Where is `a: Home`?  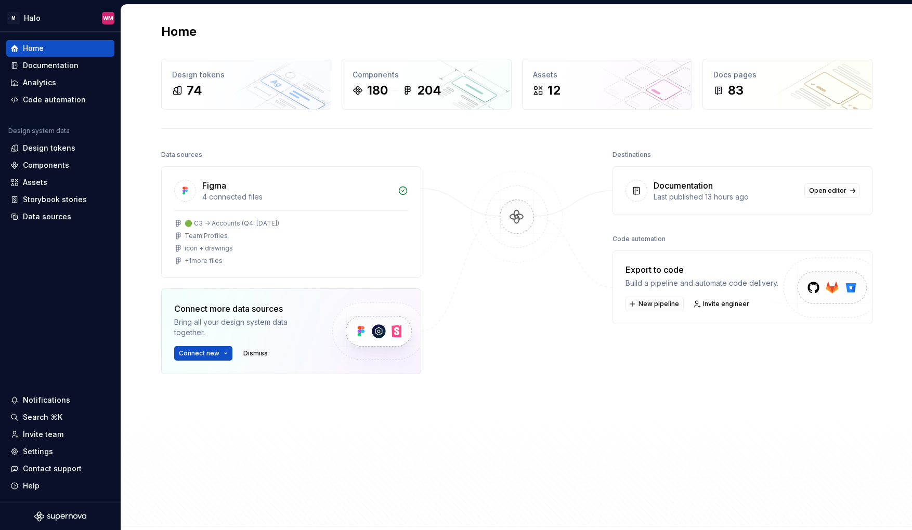
a: Home is located at coordinates (60, 48).